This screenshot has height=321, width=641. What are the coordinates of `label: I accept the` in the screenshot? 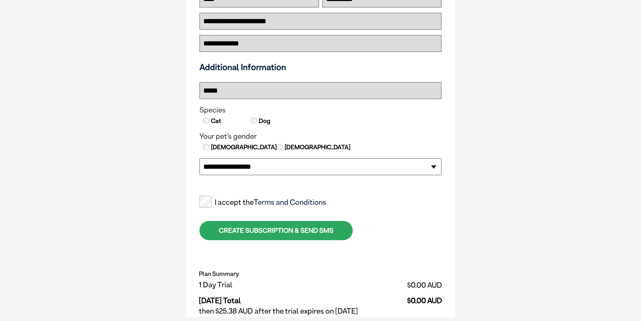 It's located at (263, 202).